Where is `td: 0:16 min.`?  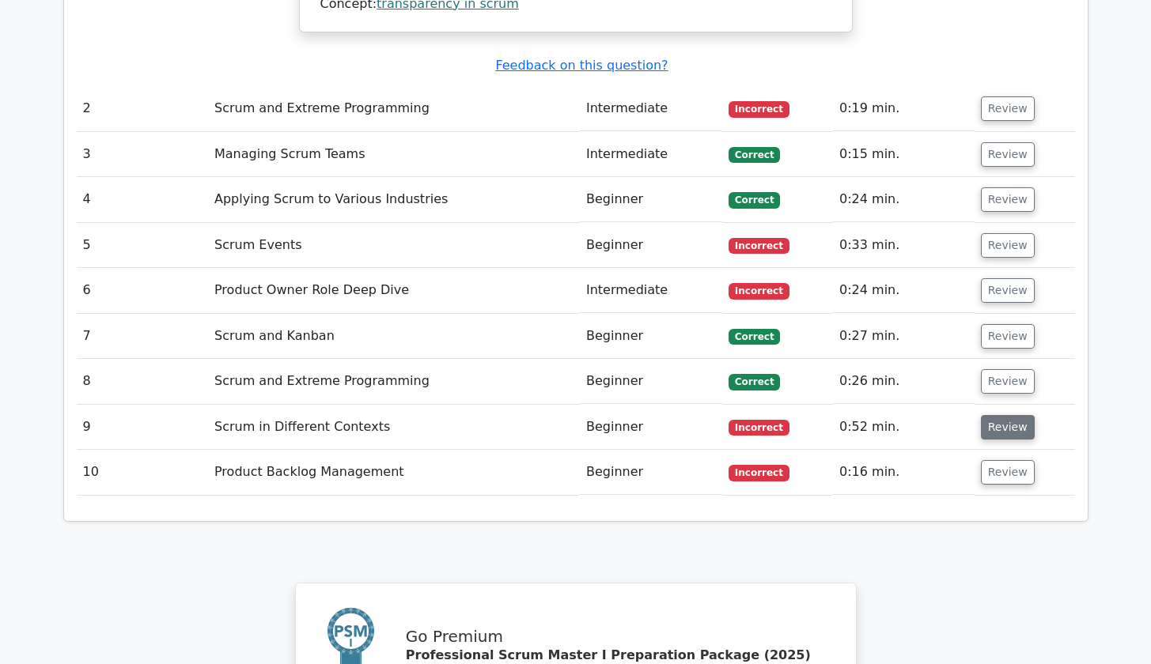
td: 0:16 min. is located at coordinates (903, 472).